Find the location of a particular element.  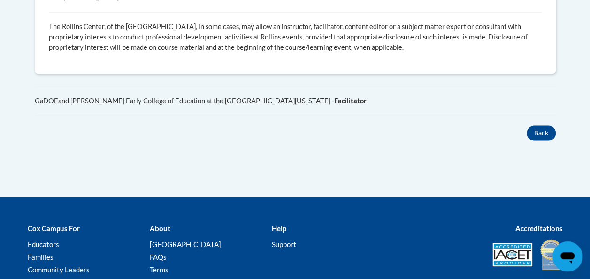

a: Terms is located at coordinates (159, 269).